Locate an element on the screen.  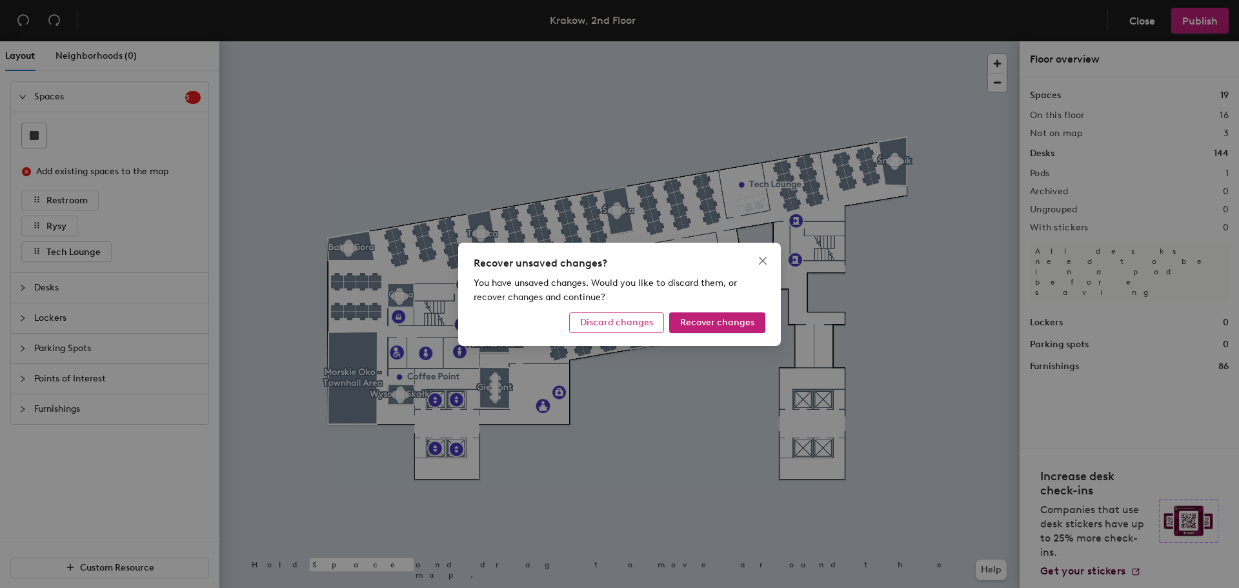
span: Close is located at coordinates (763, 261).